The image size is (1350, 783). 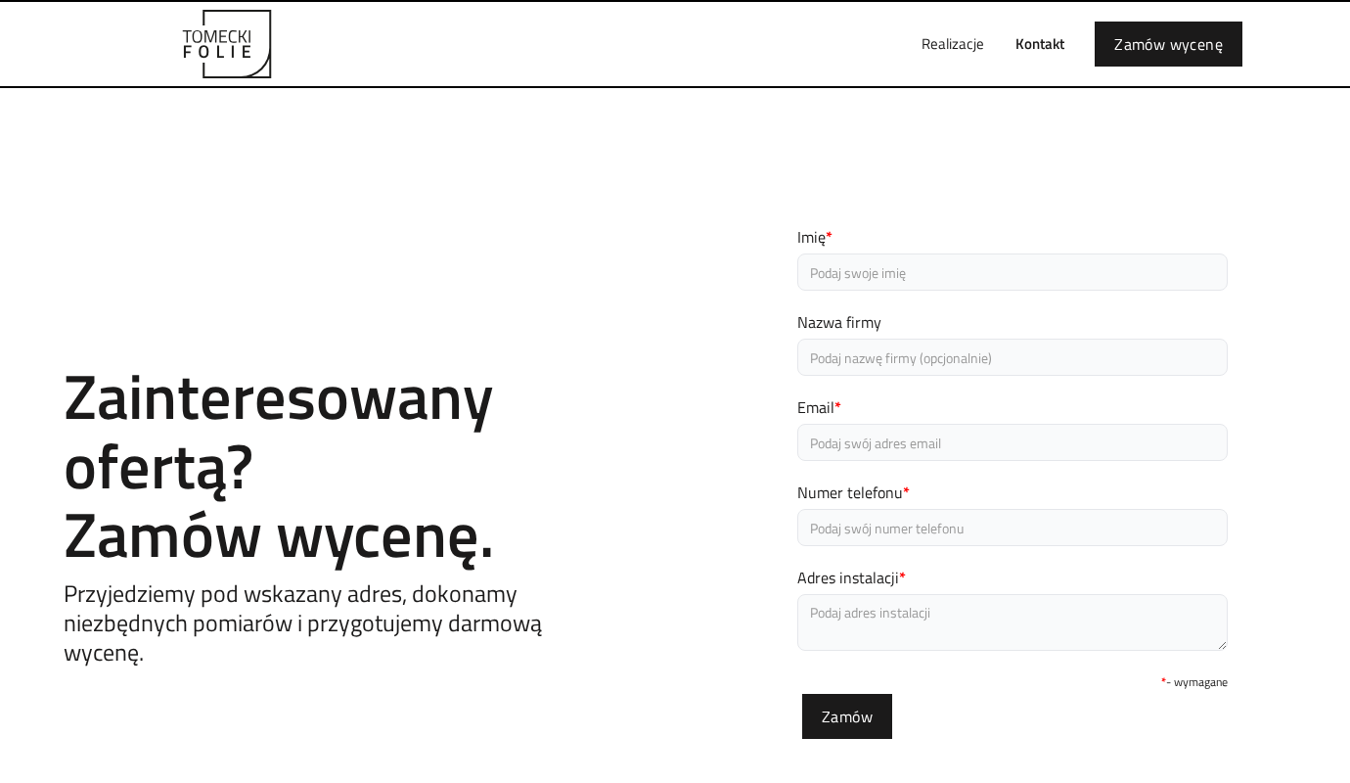 I want to click on input: Podaj nazwę firmy (opcjonalnie), so click(x=1013, y=357).